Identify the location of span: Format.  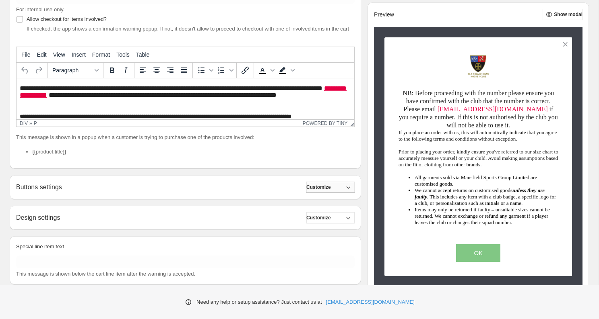
(101, 55).